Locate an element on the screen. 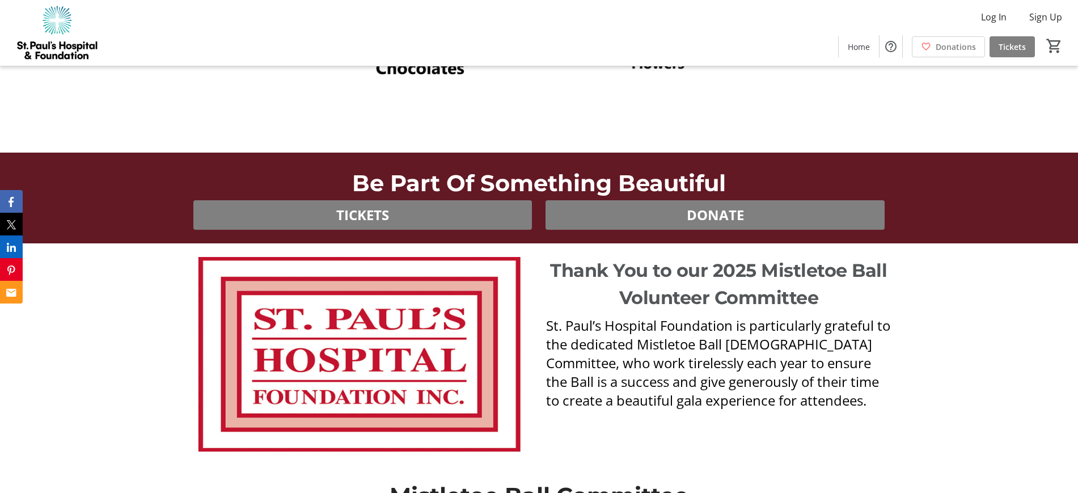 The height and width of the screenshot is (493, 1078). button: Log In is located at coordinates (993, 17).